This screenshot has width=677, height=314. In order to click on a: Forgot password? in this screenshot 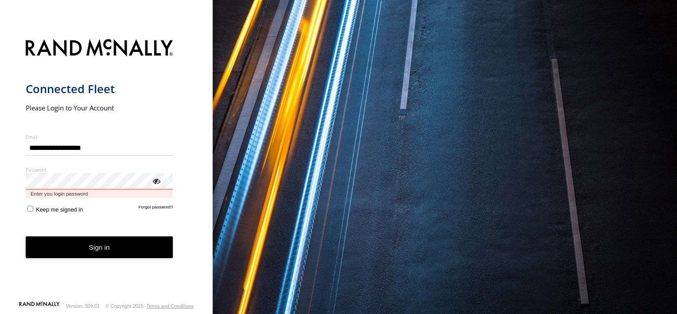, I will do `click(156, 208)`.